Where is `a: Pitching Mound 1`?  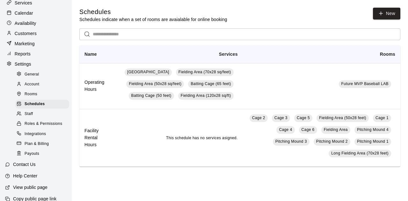 a: Pitching Mound 1 is located at coordinates (372, 142).